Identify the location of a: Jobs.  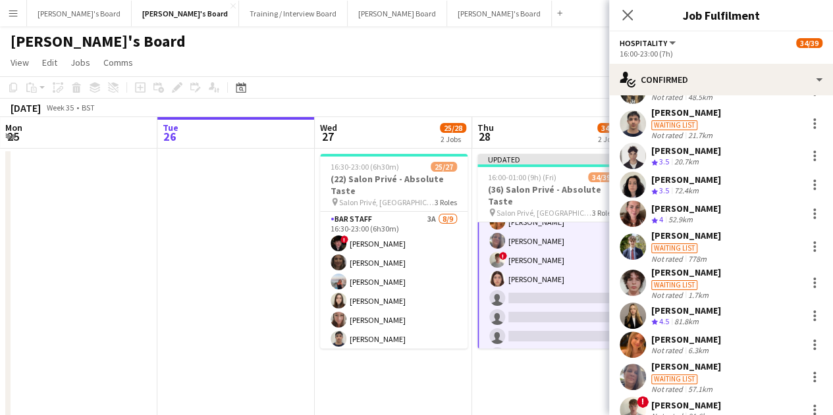
(80, 63).